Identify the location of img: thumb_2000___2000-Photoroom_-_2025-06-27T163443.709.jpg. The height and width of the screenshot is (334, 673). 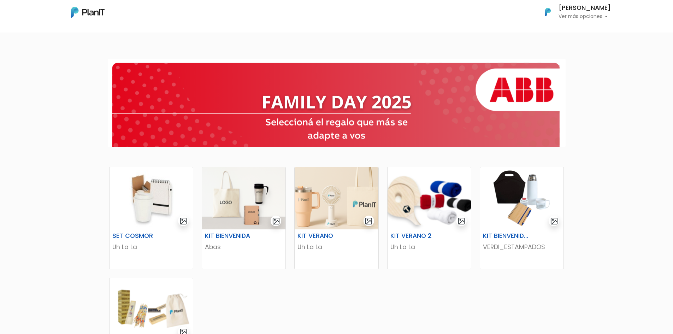
(151, 198).